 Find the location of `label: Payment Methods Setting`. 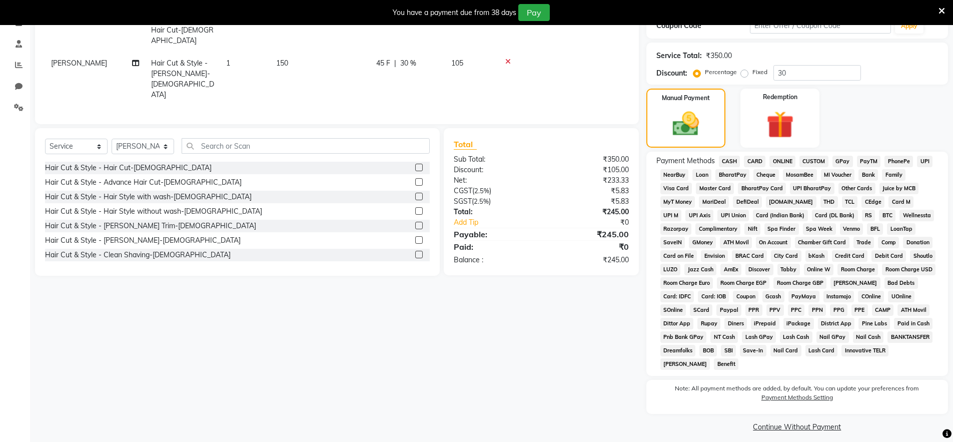

label: Payment Methods Setting is located at coordinates (797, 397).